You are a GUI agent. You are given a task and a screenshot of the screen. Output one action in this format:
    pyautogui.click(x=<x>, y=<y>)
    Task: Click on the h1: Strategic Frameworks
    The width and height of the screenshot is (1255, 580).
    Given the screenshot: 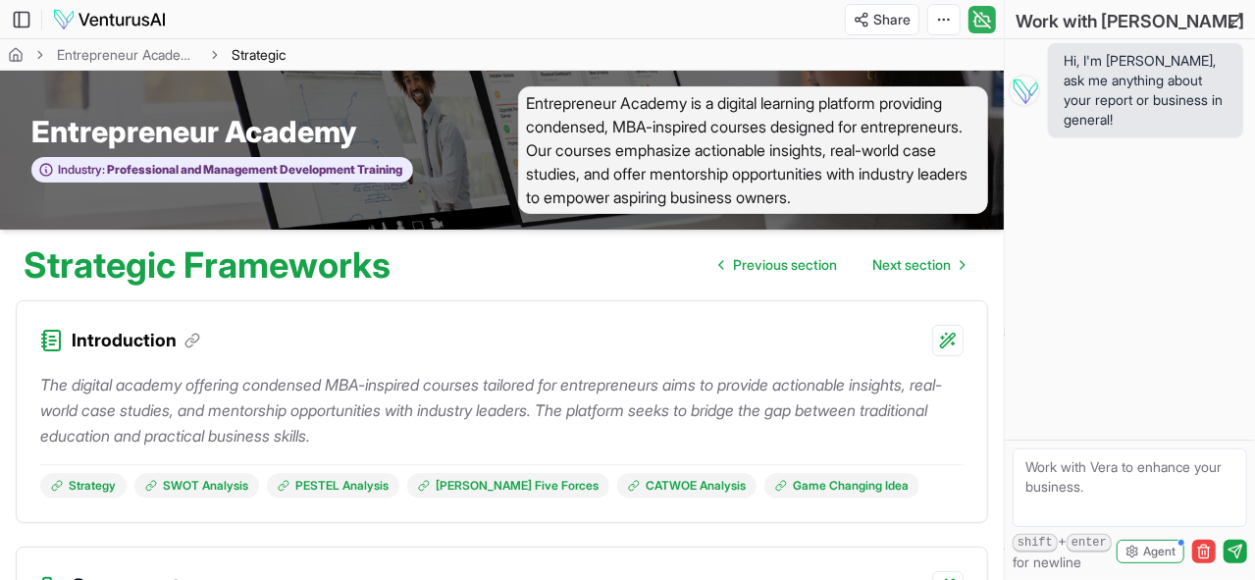 What is the action you would take?
    pyautogui.click(x=207, y=265)
    